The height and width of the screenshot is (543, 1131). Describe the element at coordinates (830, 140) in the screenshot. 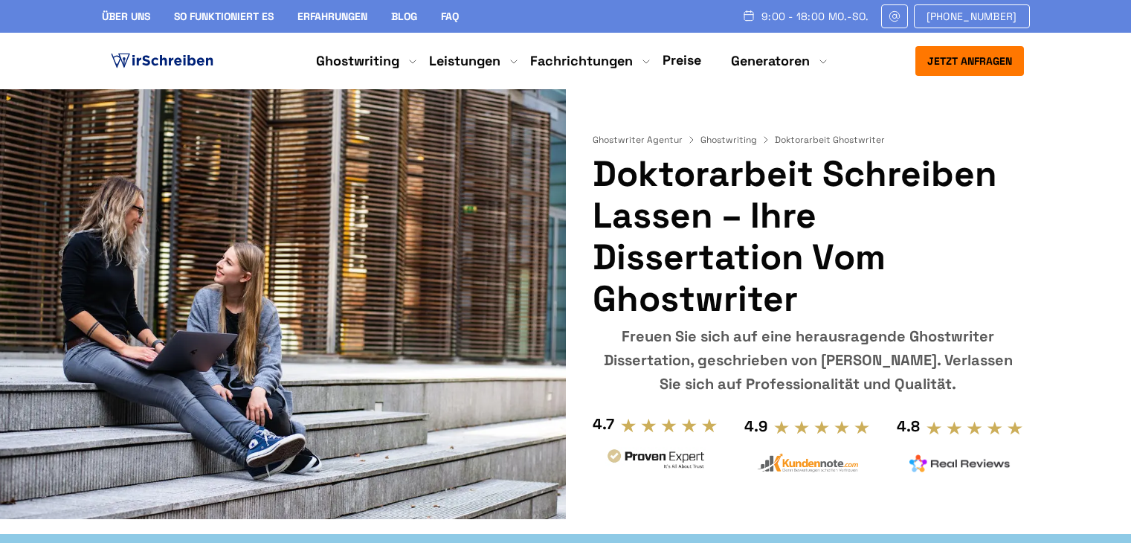

I see `span: Doktorarbeit Ghostwriter` at that location.